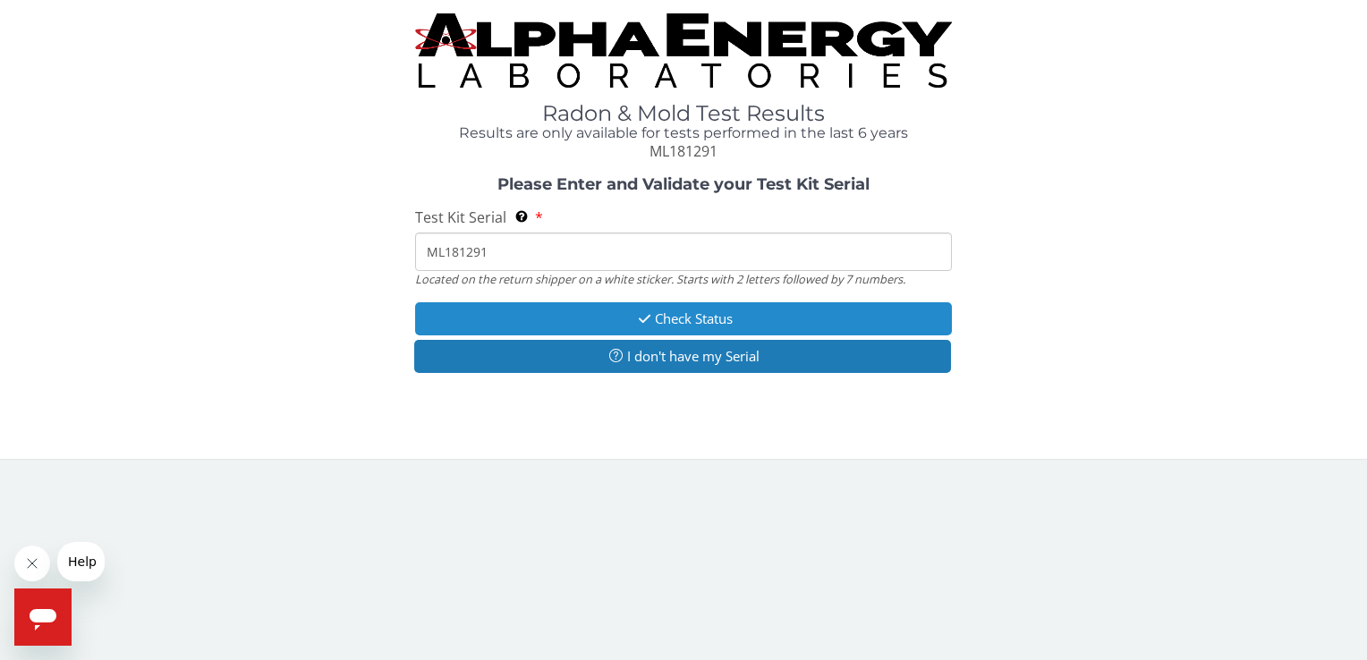 Image resolution: width=1367 pixels, height=660 pixels. Describe the element at coordinates (683, 184) in the screenshot. I see `strong: Please Enter and Validate your Test Kit Serial` at that location.